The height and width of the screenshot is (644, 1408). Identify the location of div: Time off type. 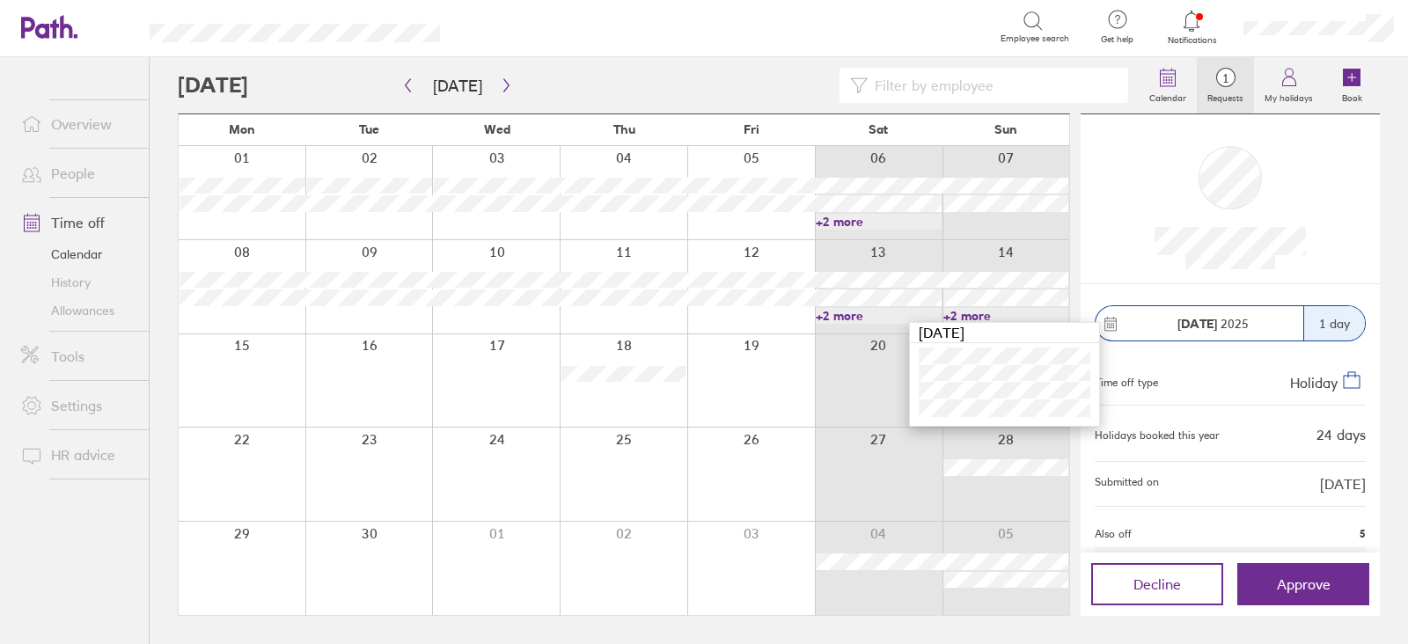
(1127, 380).